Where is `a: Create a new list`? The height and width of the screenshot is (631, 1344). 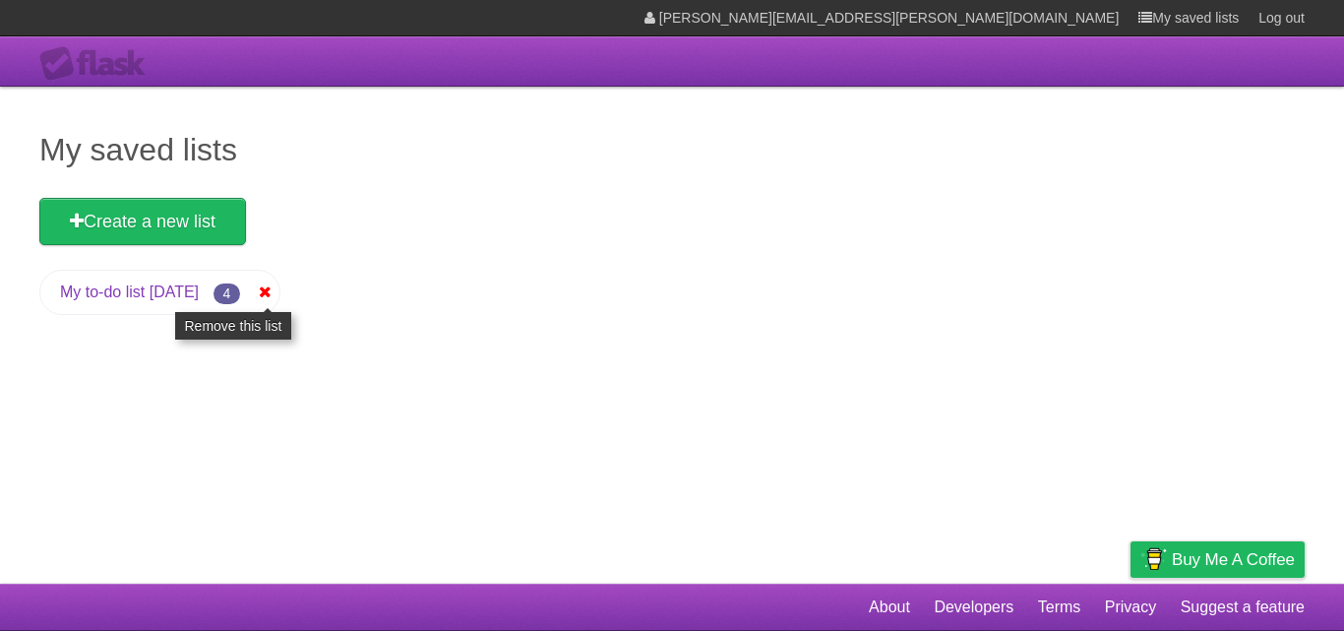 a: Create a new list is located at coordinates (143, 221).